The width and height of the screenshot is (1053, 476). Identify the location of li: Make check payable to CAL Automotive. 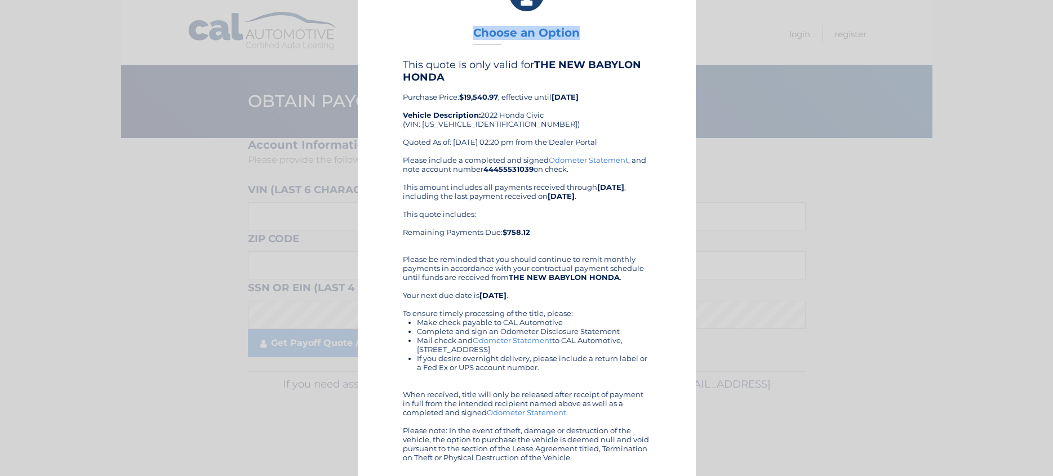
(534, 322).